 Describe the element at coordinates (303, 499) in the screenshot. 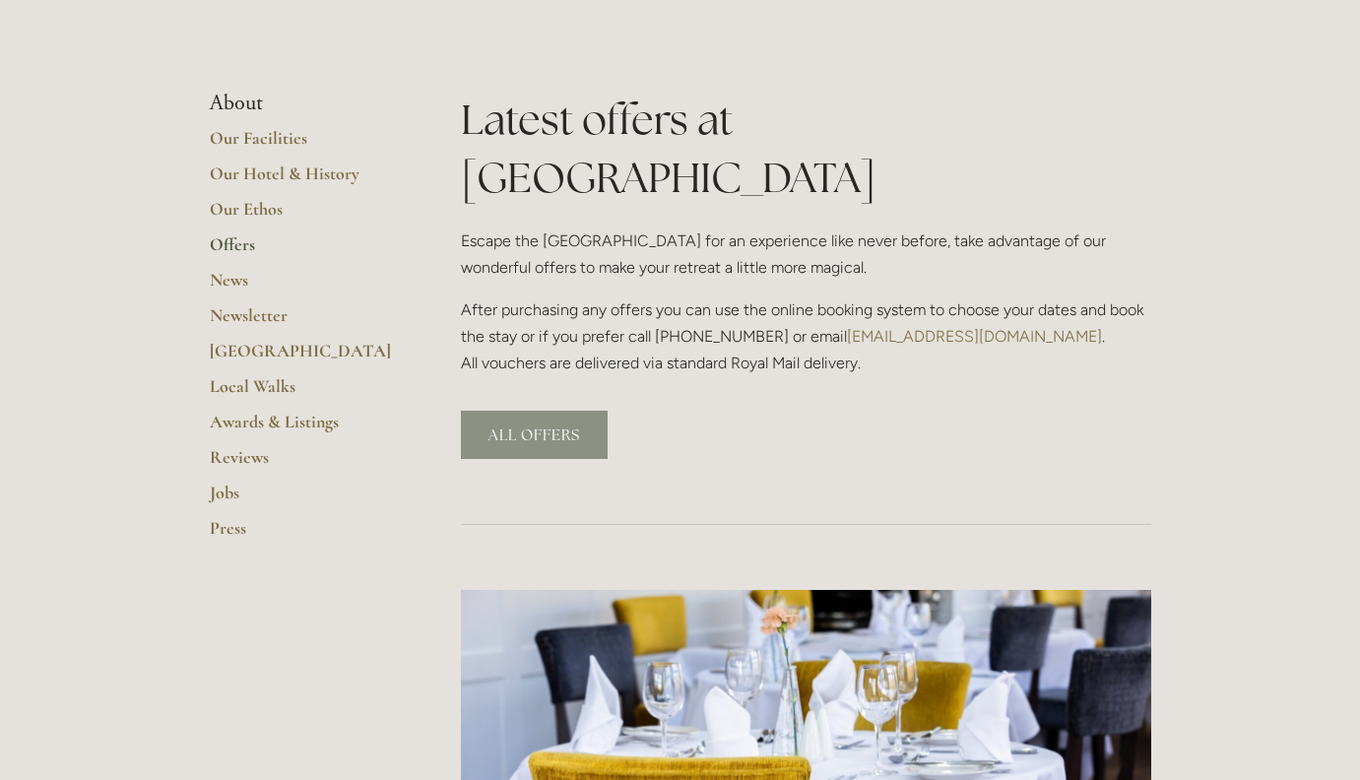

I see `a: Jobs` at that location.